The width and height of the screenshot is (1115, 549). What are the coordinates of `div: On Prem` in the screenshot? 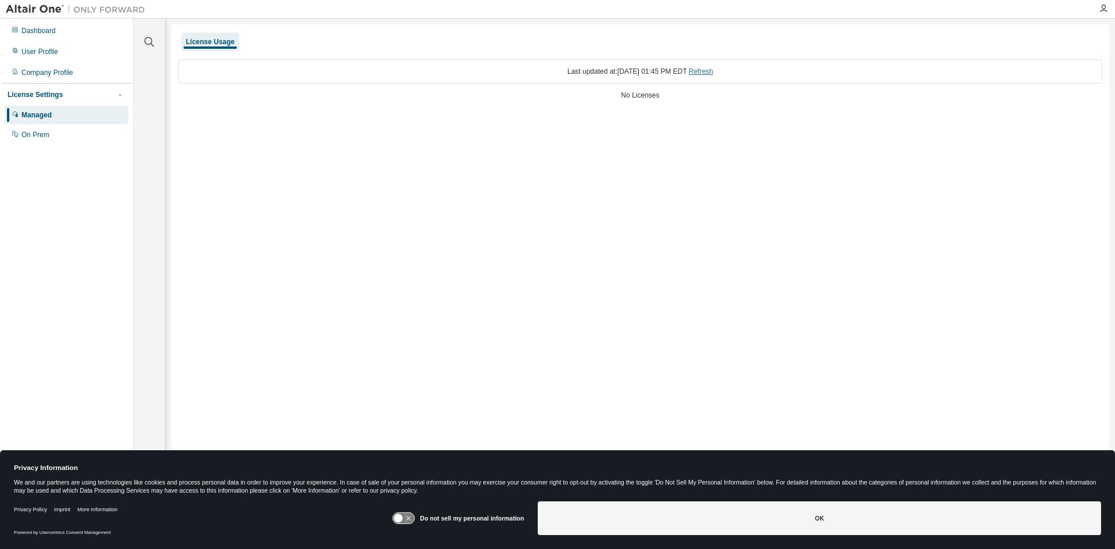 It's located at (35, 135).